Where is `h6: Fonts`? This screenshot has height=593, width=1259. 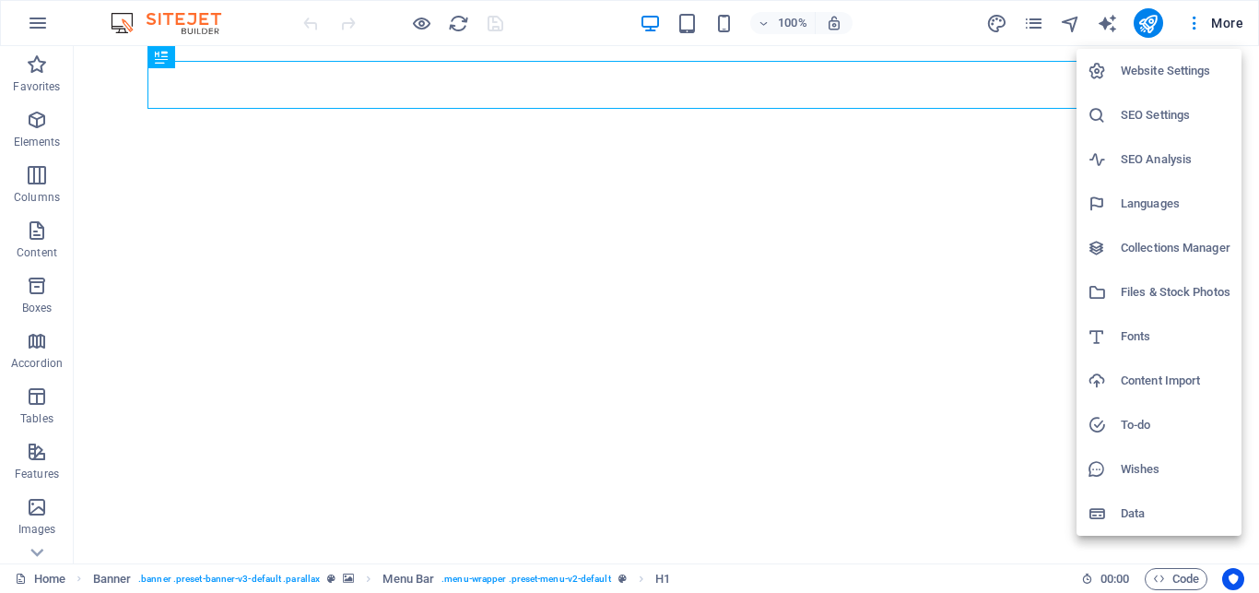 h6: Fonts is located at coordinates (1175, 336).